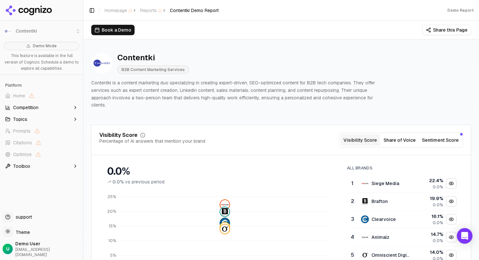 The width and height of the screenshot is (479, 260). I want to click on span: Demo User, so click(48, 244).